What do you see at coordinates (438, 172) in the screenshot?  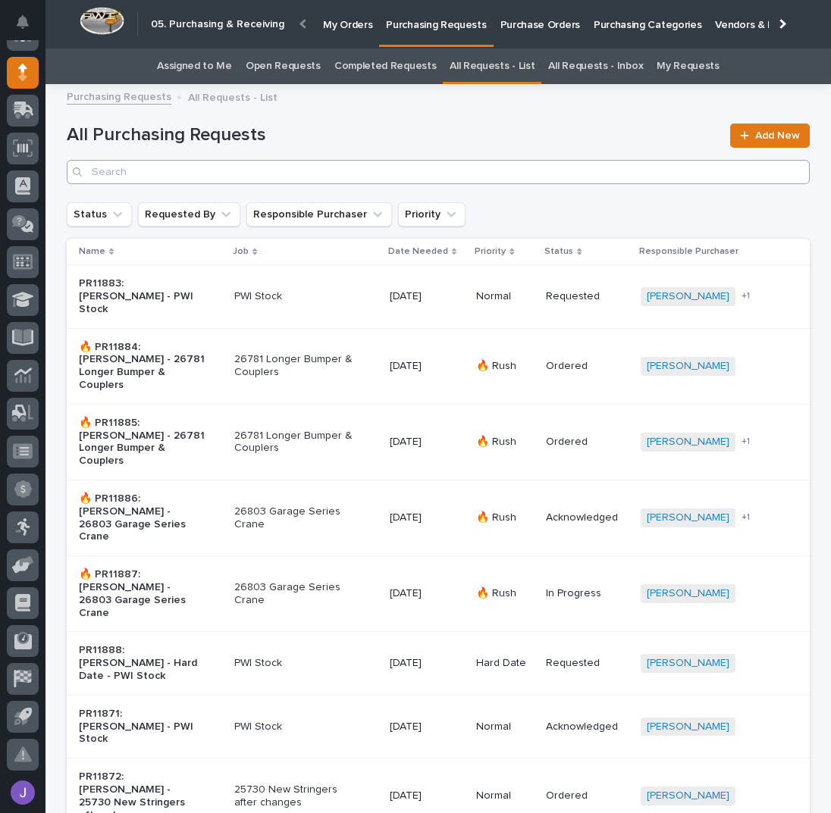 I see `div: Search` at bounding box center [438, 172].